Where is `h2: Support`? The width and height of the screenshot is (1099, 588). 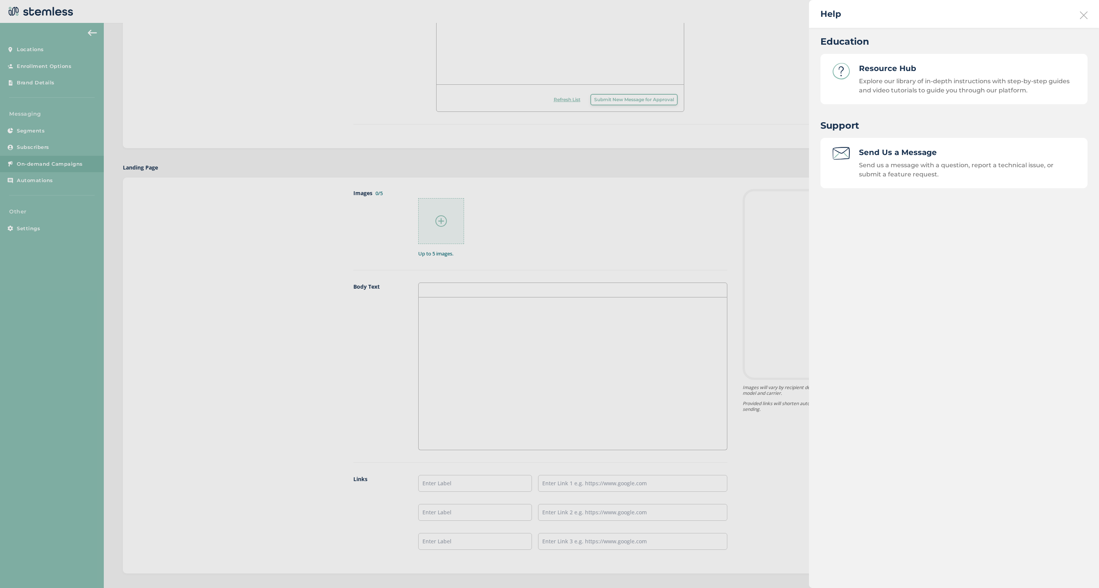
h2: Support is located at coordinates (954, 126).